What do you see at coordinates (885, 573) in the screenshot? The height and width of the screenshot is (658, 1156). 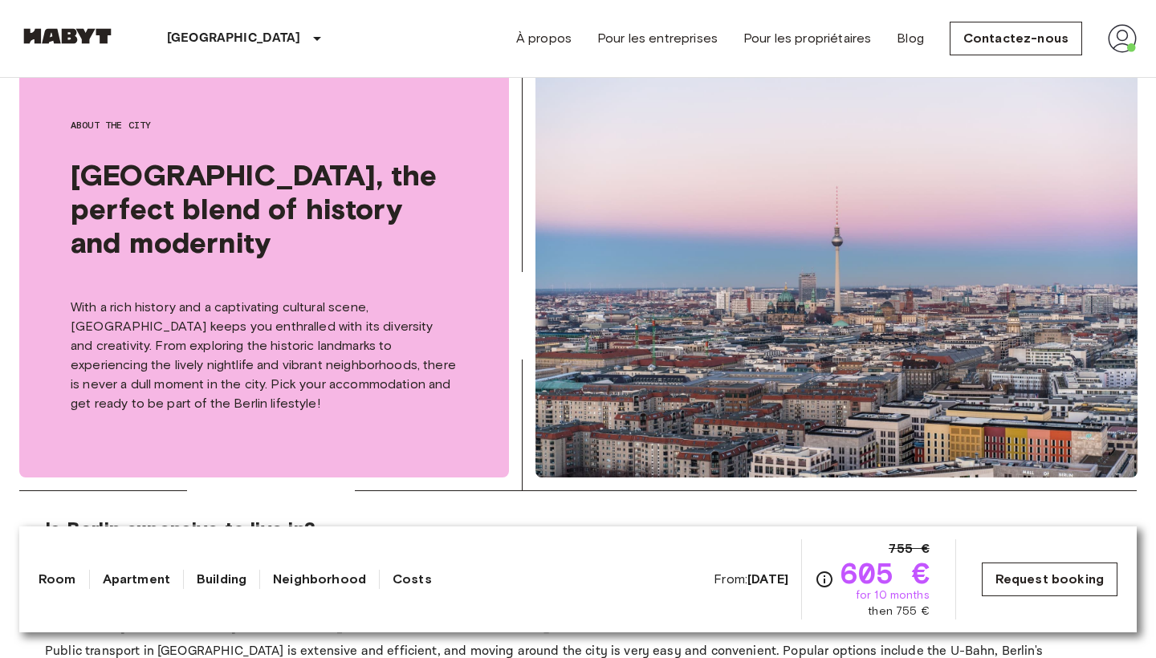 I see `span: 605 €` at bounding box center [885, 573].